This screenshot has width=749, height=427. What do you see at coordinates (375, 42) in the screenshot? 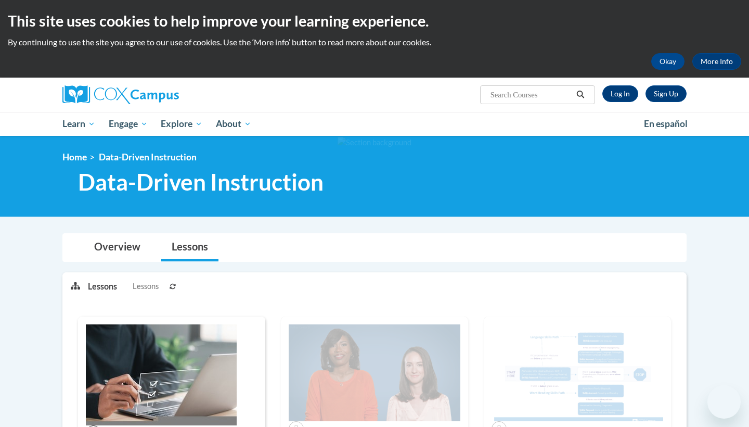
I see `p: By continuing to use the site you agree to our use of cookies. Use the ‘More info’ button to read...` at bounding box center [375, 42].